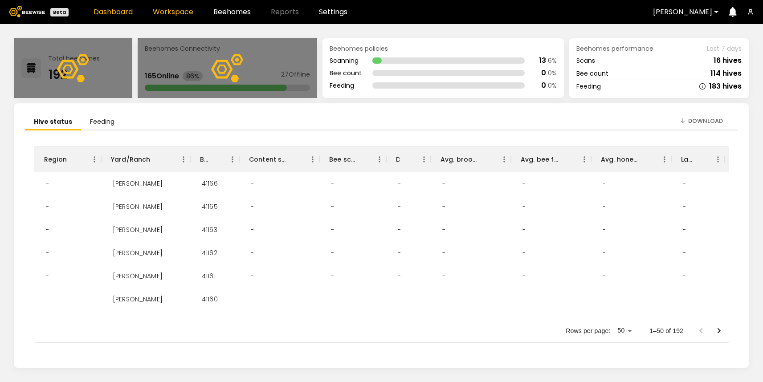  What do you see at coordinates (27, 12) in the screenshot?
I see `img: Beewise logo` at bounding box center [27, 12].